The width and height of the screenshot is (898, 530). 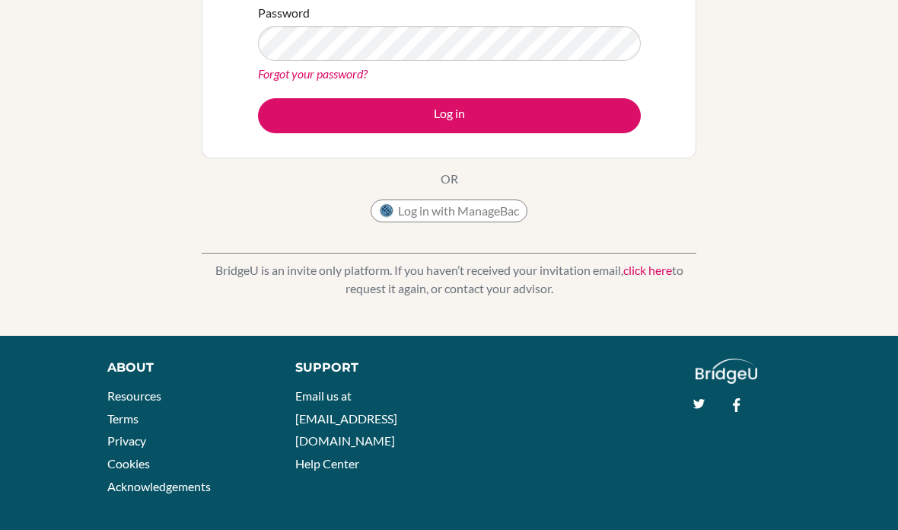 What do you see at coordinates (126, 440) in the screenshot?
I see `a: Privacy` at bounding box center [126, 440].